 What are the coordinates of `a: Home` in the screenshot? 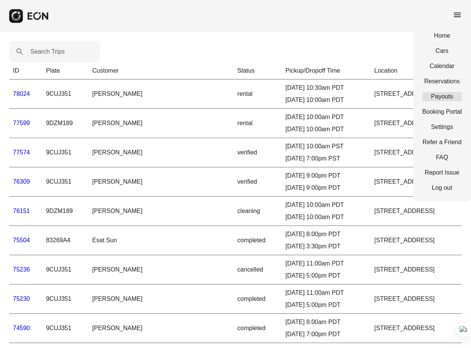 It's located at (442, 36).